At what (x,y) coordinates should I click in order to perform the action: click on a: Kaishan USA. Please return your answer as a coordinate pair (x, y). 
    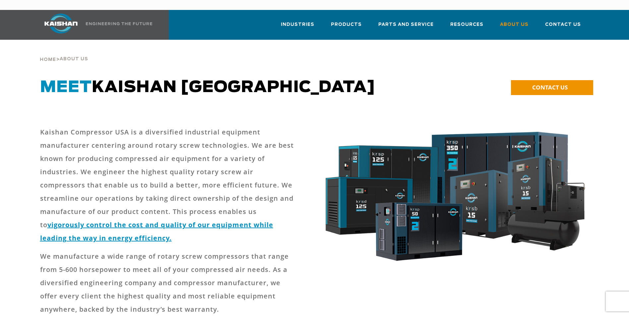
    Looking at the image, I should click on (95, 25).